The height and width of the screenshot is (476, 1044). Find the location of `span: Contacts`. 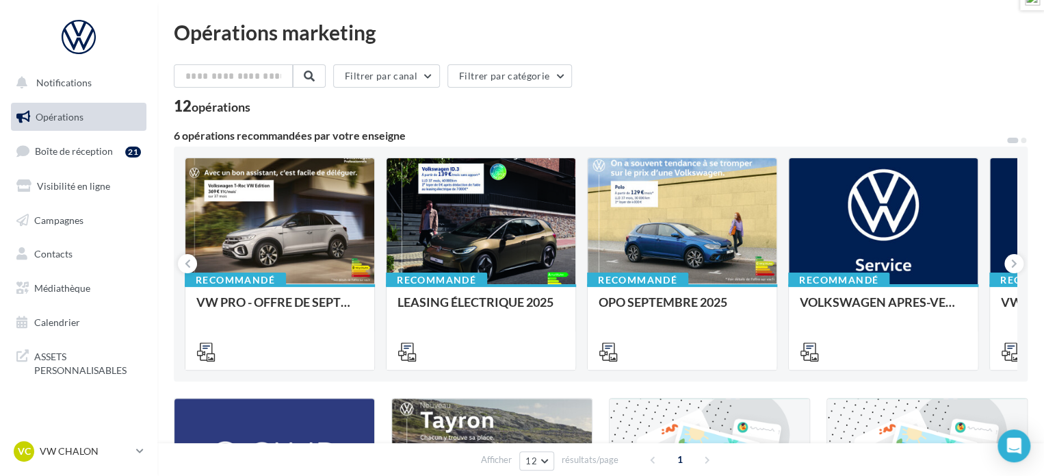

span: Contacts is located at coordinates (53, 253).